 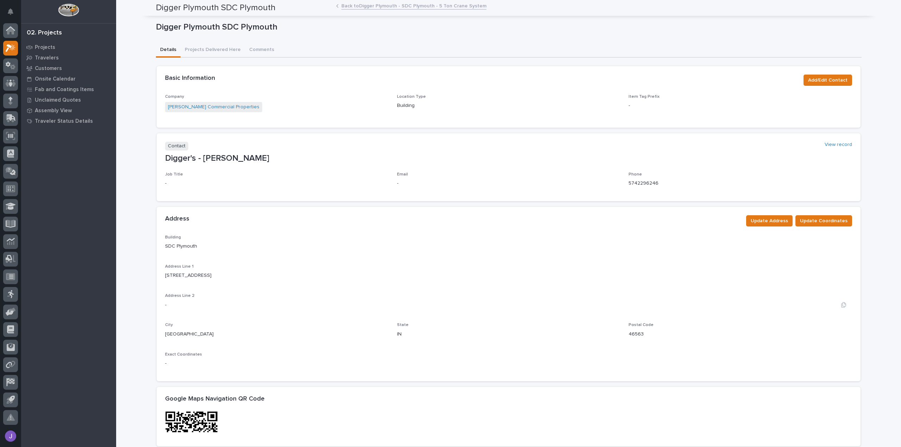 I want to click on button: Update Address, so click(x=769, y=221).